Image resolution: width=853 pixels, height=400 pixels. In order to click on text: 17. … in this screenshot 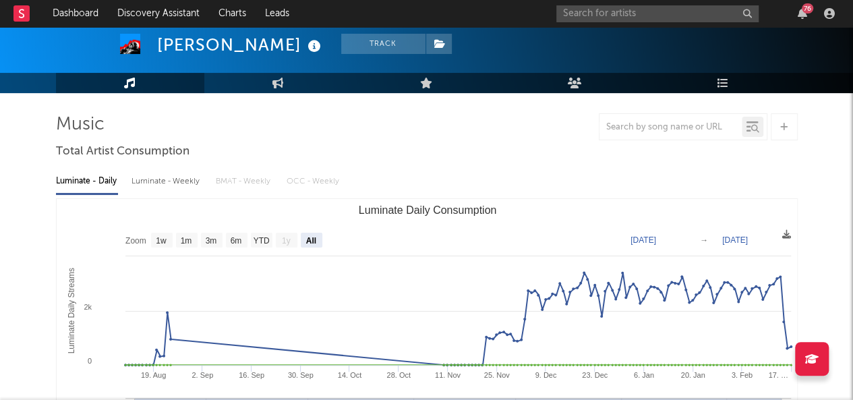, I will do `click(778, 375)`.